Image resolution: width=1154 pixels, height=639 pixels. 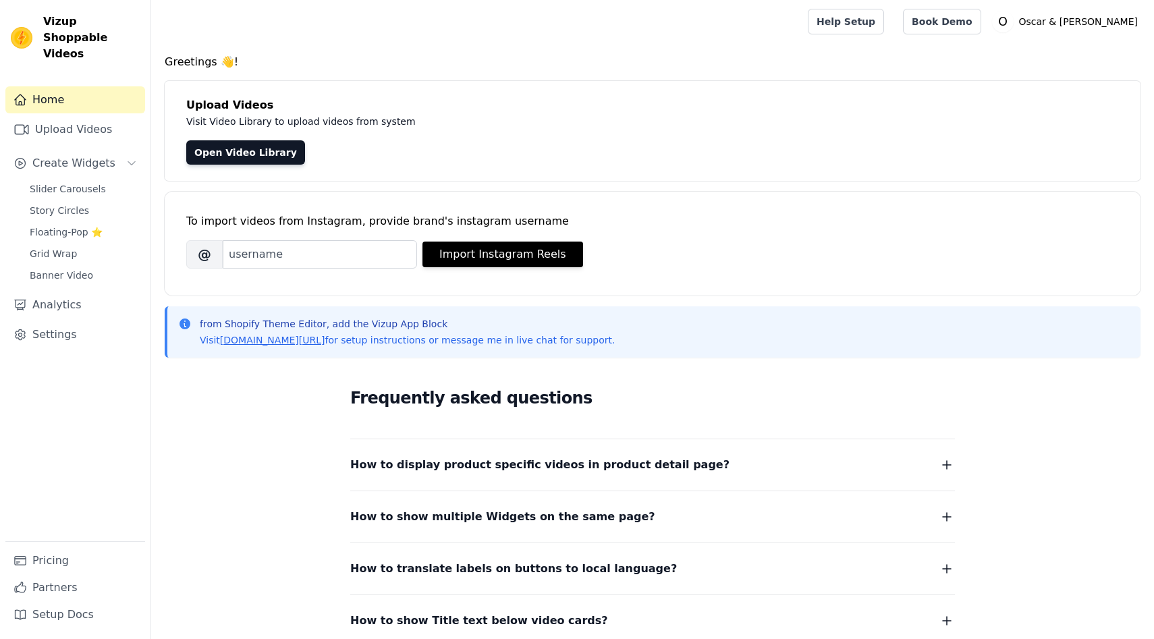 What do you see at coordinates (75, 100) in the screenshot?
I see `a: Home` at bounding box center [75, 100].